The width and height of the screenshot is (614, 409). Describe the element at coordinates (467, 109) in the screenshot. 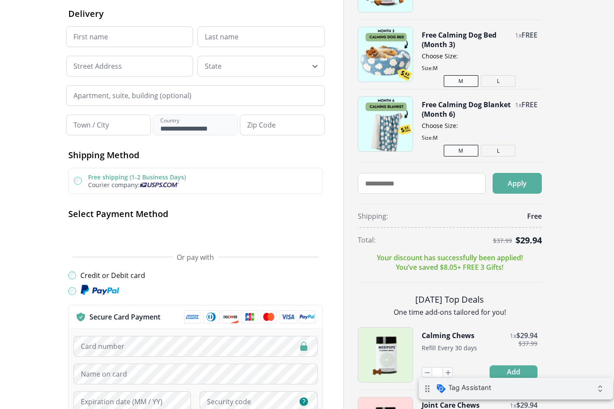

I see `button: Free Calming Dog Blanket (Month 6)` at that location.